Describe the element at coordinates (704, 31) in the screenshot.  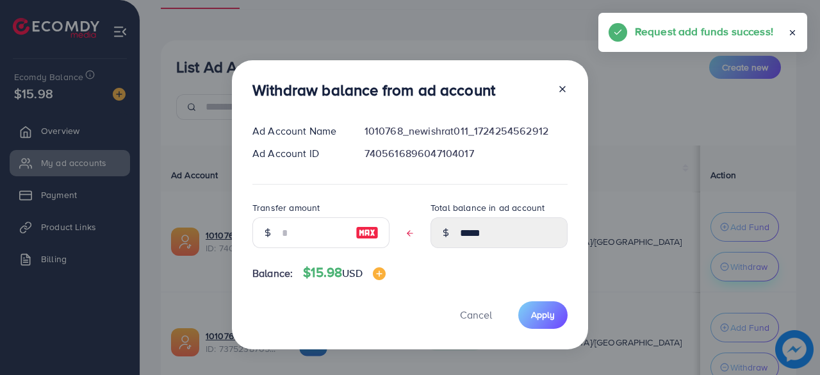
I see `h5: Request add funds success!` at that location.